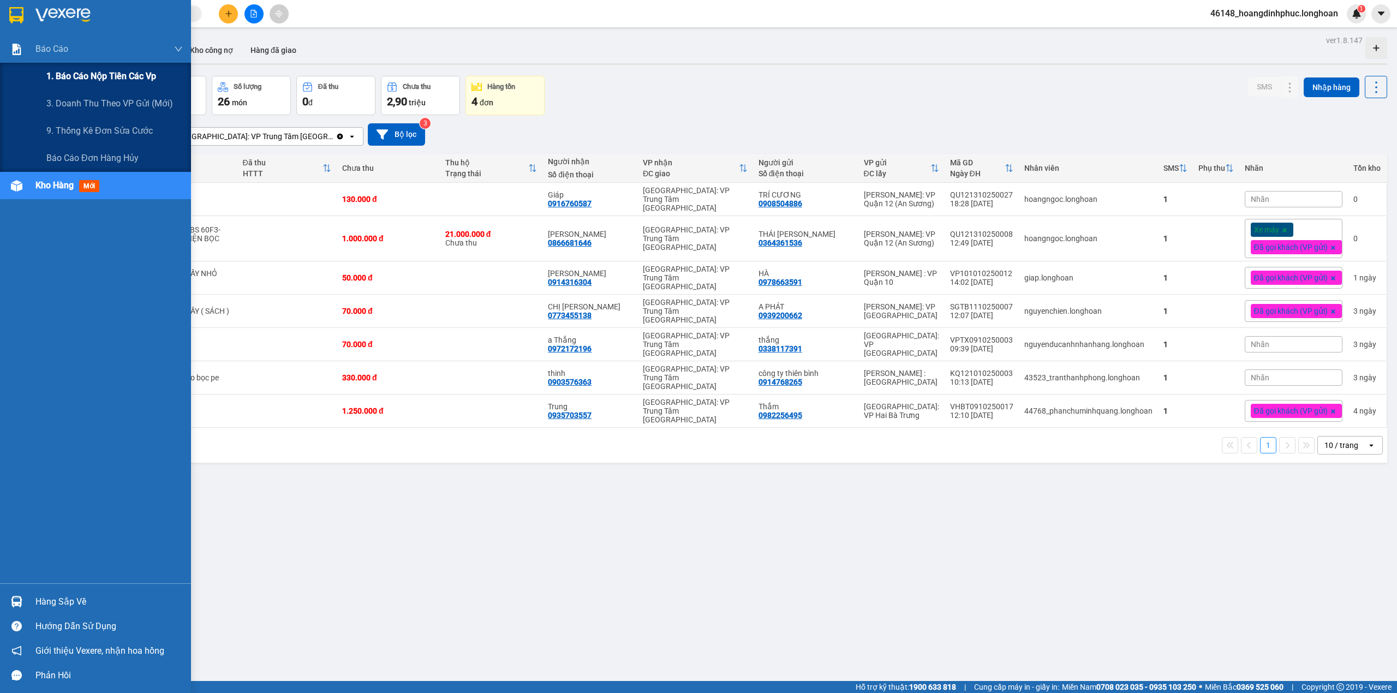 Image resolution: width=1397 pixels, height=693 pixels. Describe the element at coordinates (1088, 378) in the screenshot. I see `div: 43523_tranthanhphong.longhoan` at that location.